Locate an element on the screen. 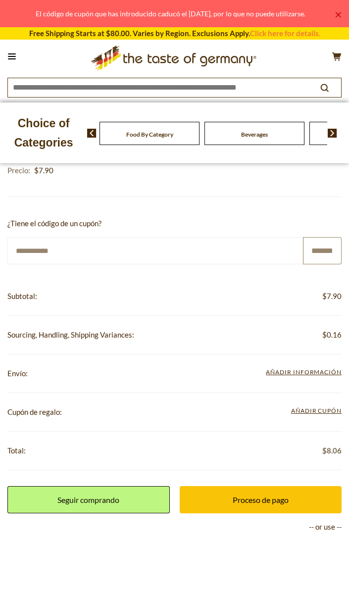 The image size is (349, 595). span: Envío: is located at coordinates (17, 373).